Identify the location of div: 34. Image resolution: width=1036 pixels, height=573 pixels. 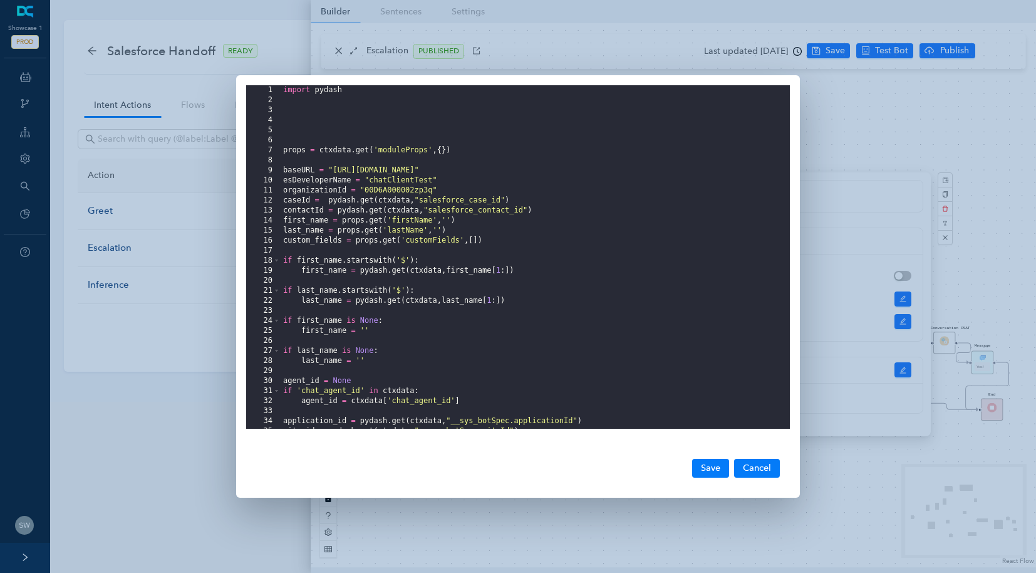
(263, 421).